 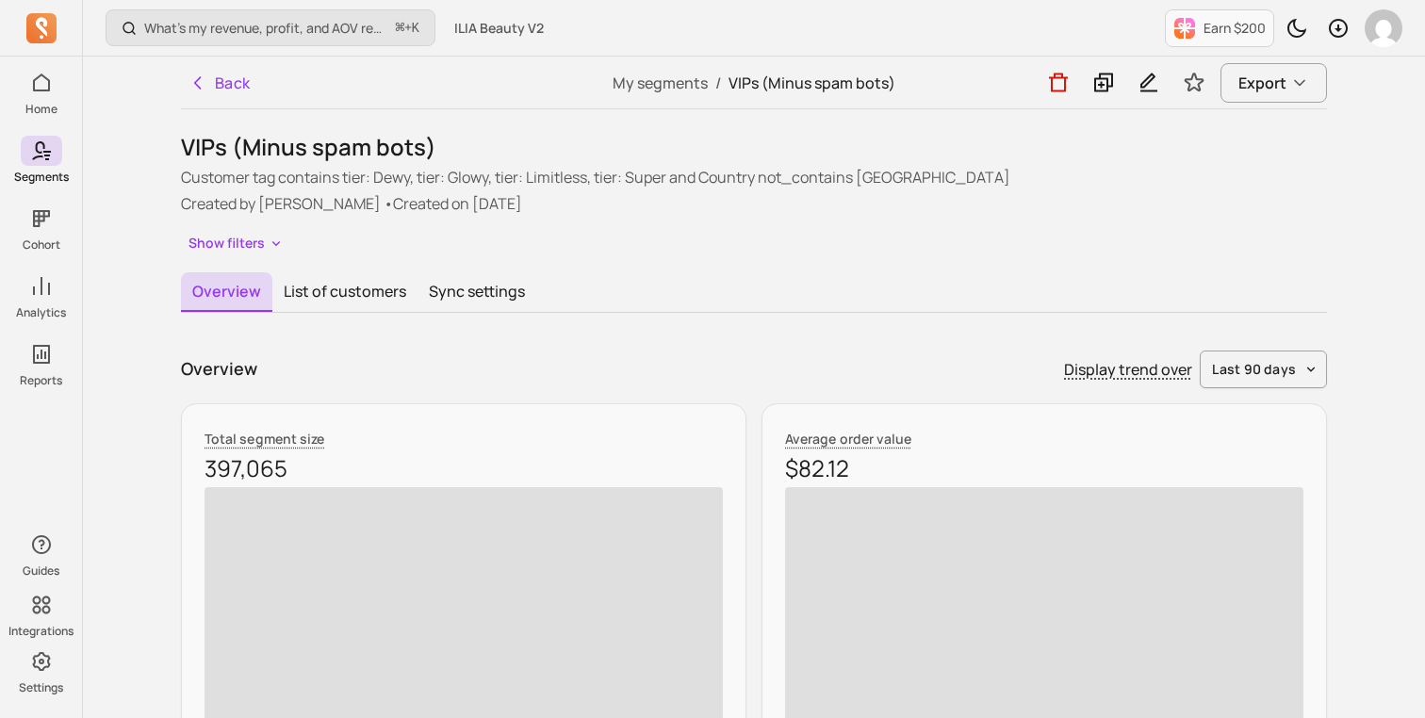 I want to click on span: Export, so click(x=1262, y=83).